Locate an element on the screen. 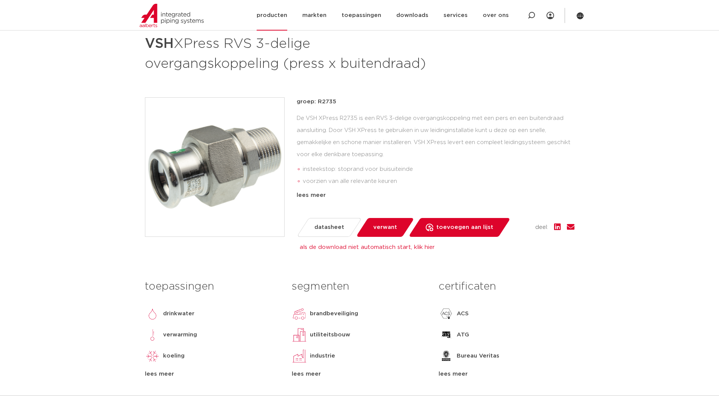  p: koeling is located at coordinates (174, 356).